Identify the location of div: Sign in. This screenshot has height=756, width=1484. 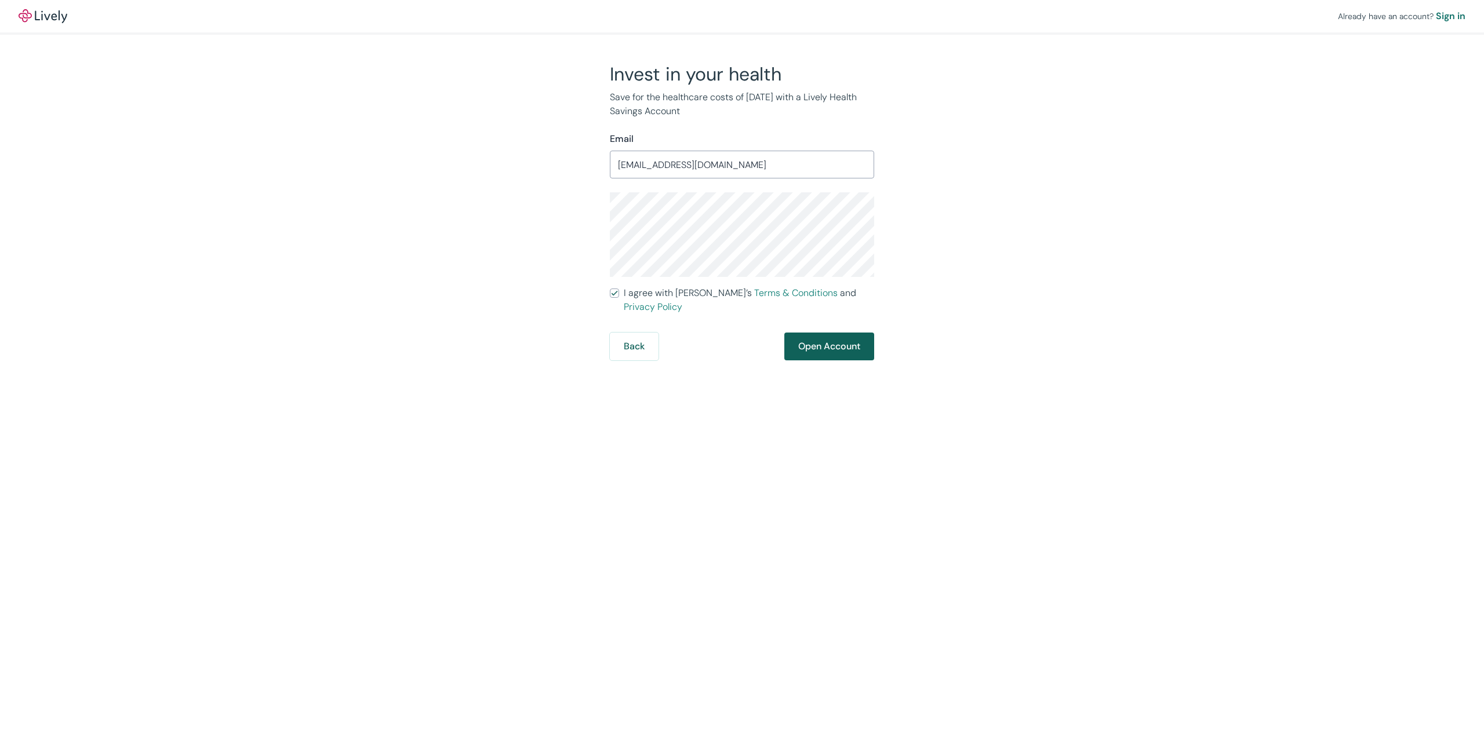
(1450, 16).